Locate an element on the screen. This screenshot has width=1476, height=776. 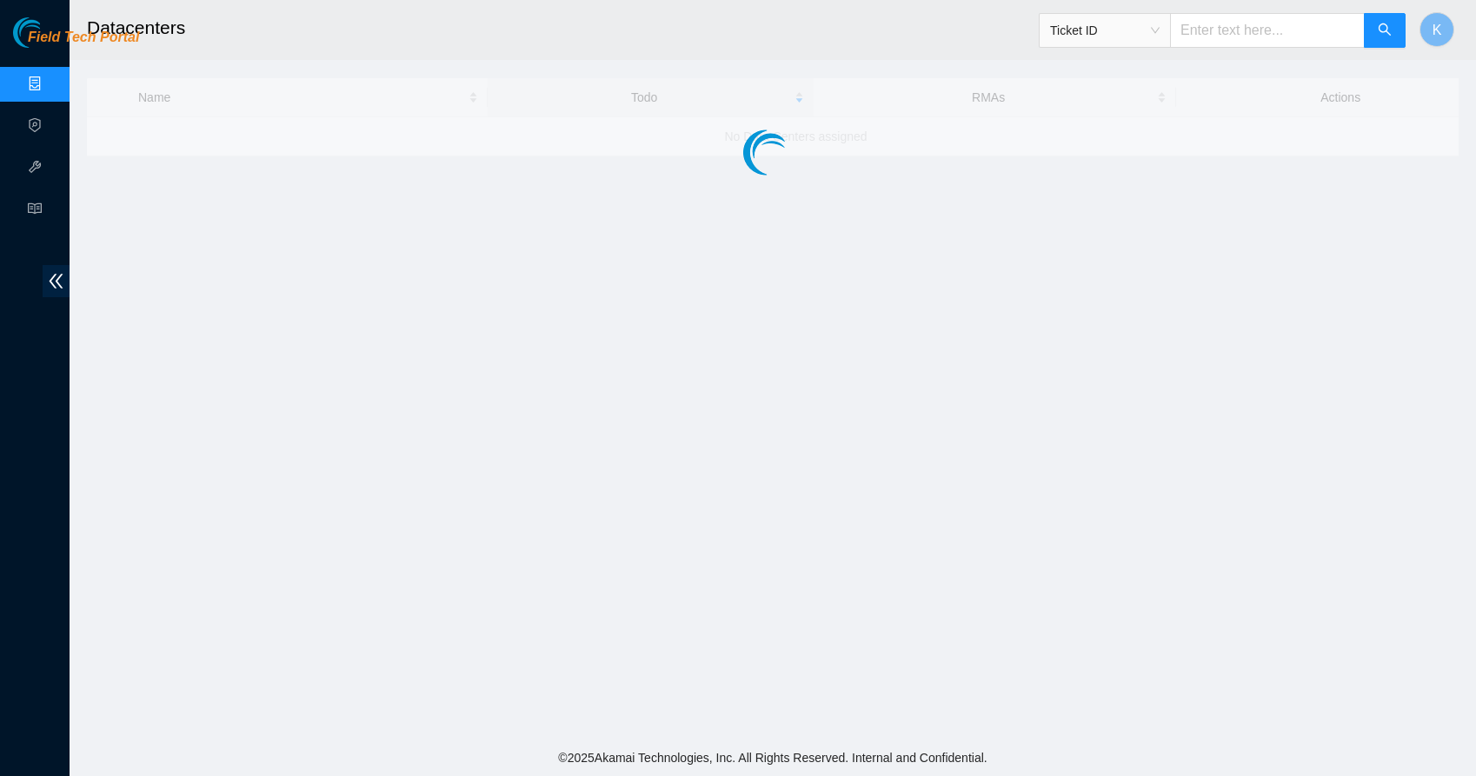
button: K is located at coordinates (1437, 30).